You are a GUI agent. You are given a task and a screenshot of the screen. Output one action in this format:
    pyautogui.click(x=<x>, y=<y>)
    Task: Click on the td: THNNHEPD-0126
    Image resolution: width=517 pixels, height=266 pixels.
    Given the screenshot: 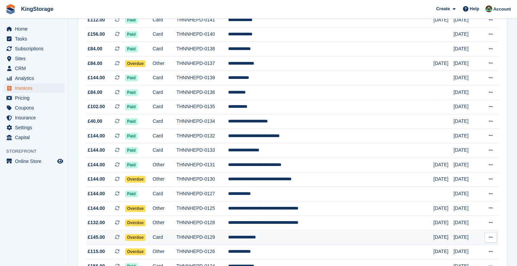 What is the action you would take?
    pyautogui.click(x=202, y=252)
    